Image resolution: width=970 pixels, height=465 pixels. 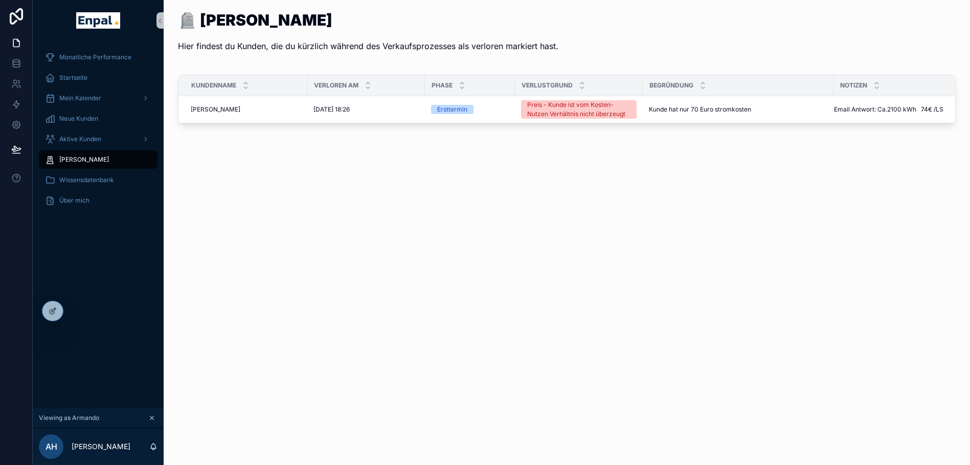 I want to click on span: Kunde hat nur 70 Euro stromkosten, so click(x=700, y=109).